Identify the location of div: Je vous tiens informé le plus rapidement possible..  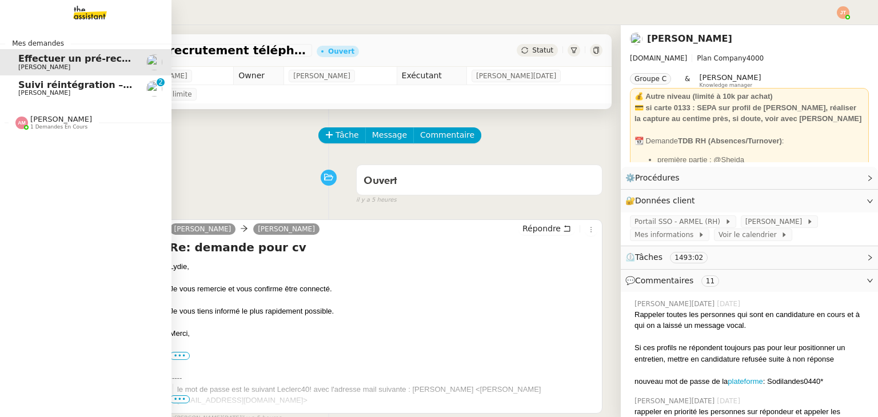
(383, 311).